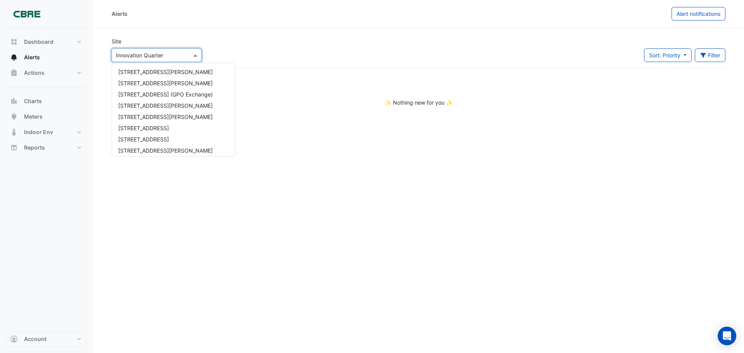 The image size is (744, 353). What do you see at coordinates (14, 101) in the screenshot?
I see `app-icon: Charts` at bounding box center [14, 101].